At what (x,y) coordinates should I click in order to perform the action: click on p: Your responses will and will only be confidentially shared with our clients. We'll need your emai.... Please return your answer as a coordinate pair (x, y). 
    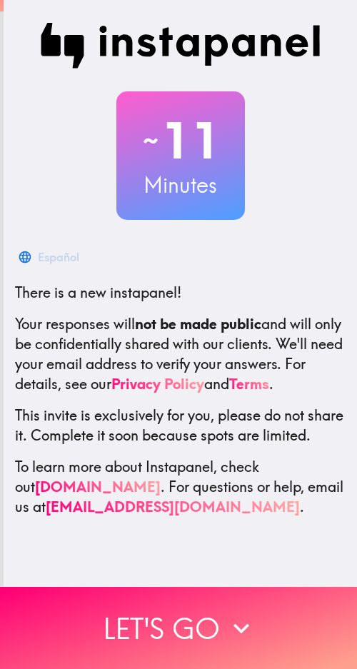
    Looking at the image, I should click on (180, 354).